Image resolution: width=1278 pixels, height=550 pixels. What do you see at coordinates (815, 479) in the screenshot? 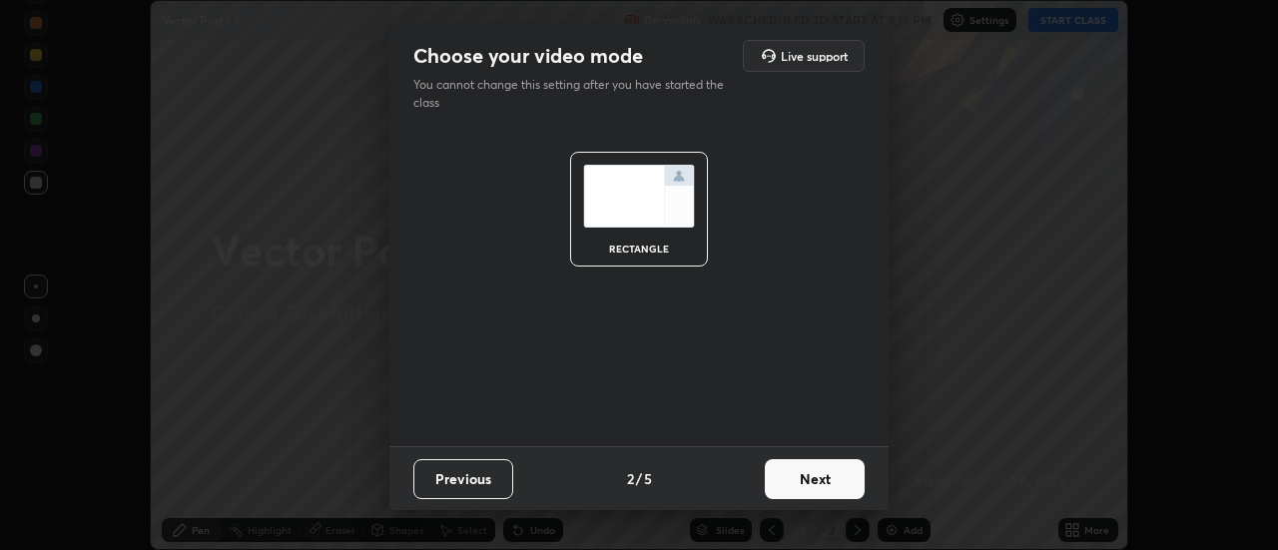
I see `button: Next` at bounding box center [815, 479].